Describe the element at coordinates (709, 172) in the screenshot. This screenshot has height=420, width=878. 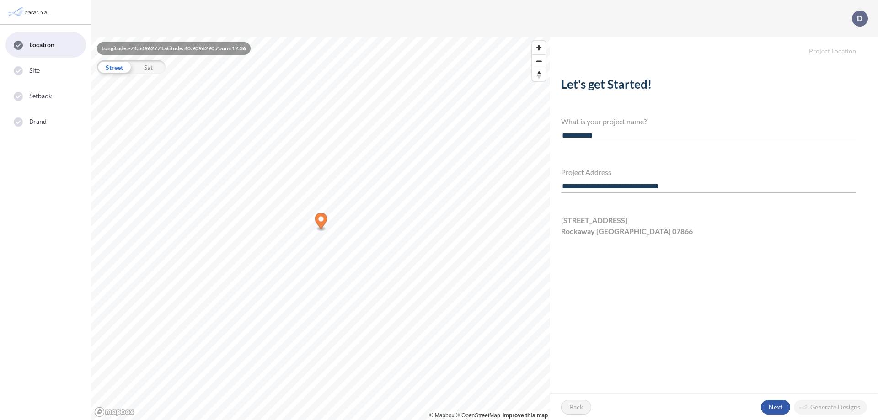
I see `h4: Project Address` at that location.